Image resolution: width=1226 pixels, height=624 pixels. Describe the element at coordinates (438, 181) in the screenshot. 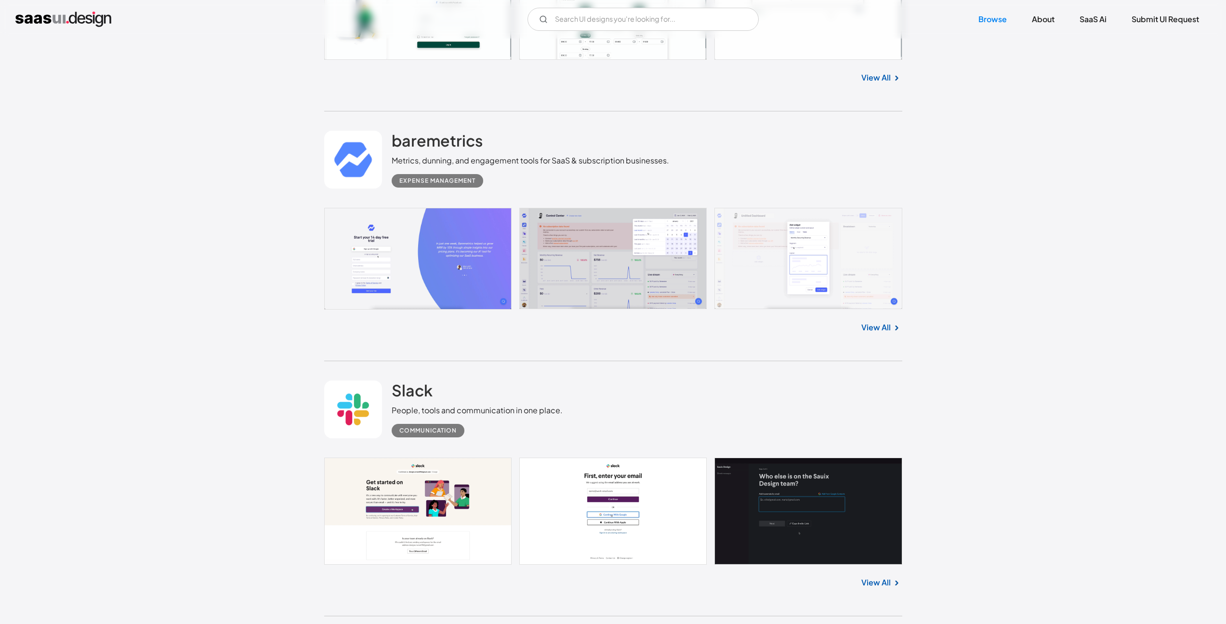

I see `div: Expense Management` at that location.